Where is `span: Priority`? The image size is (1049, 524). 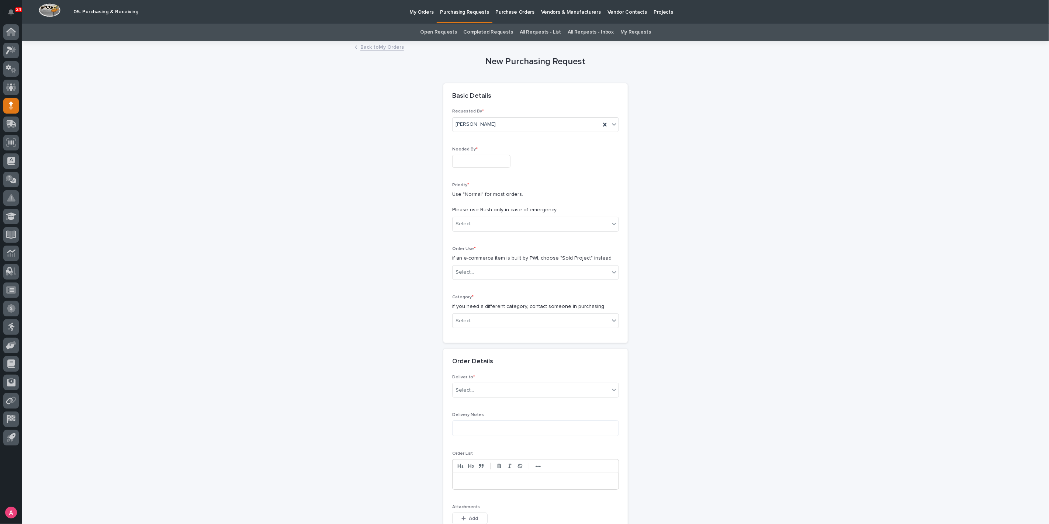 span: Priority is located at coordinates (461, 185).